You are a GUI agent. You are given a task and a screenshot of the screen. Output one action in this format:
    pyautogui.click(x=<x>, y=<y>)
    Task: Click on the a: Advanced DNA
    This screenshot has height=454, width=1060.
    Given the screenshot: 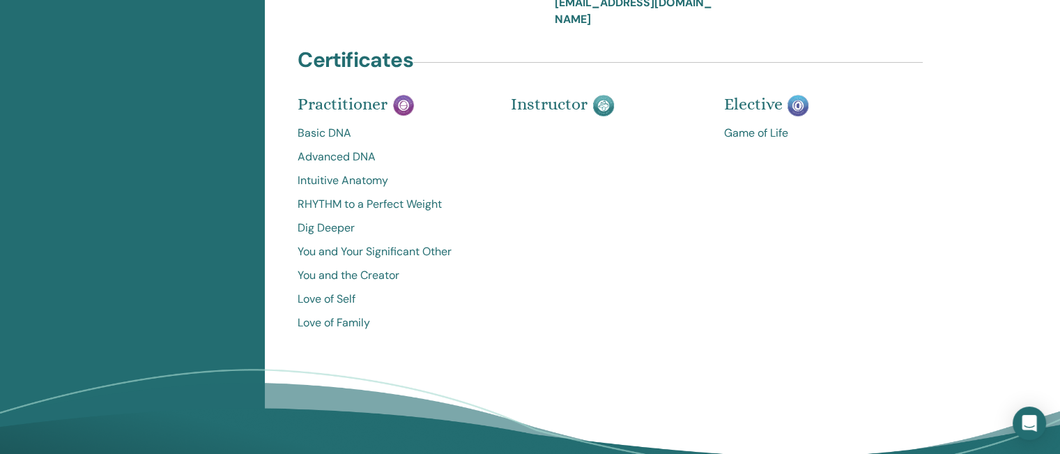 What is the action you would take?
    pyautogui.click(x=394, y=157)
    